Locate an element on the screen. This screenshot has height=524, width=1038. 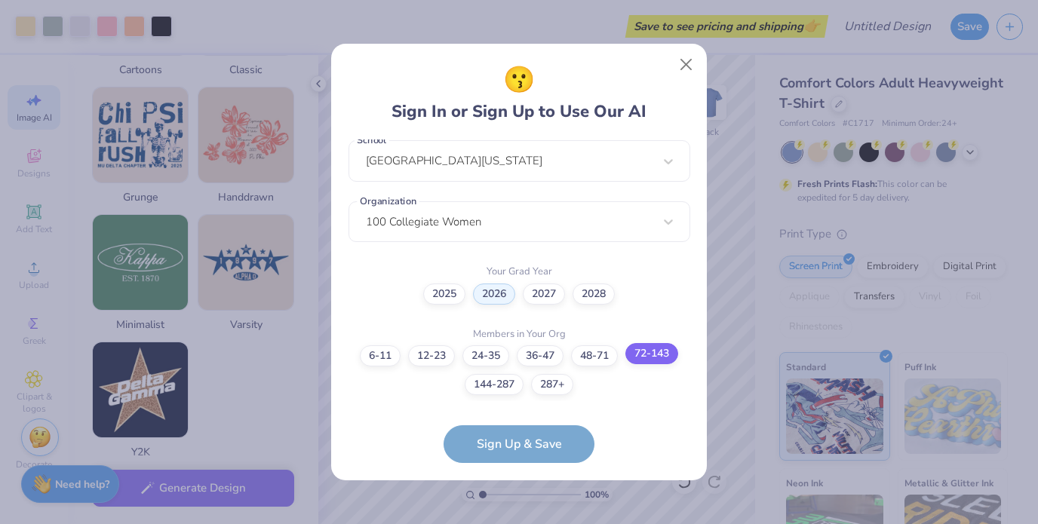
label: 24-35 is located at coordinates (486, 356).